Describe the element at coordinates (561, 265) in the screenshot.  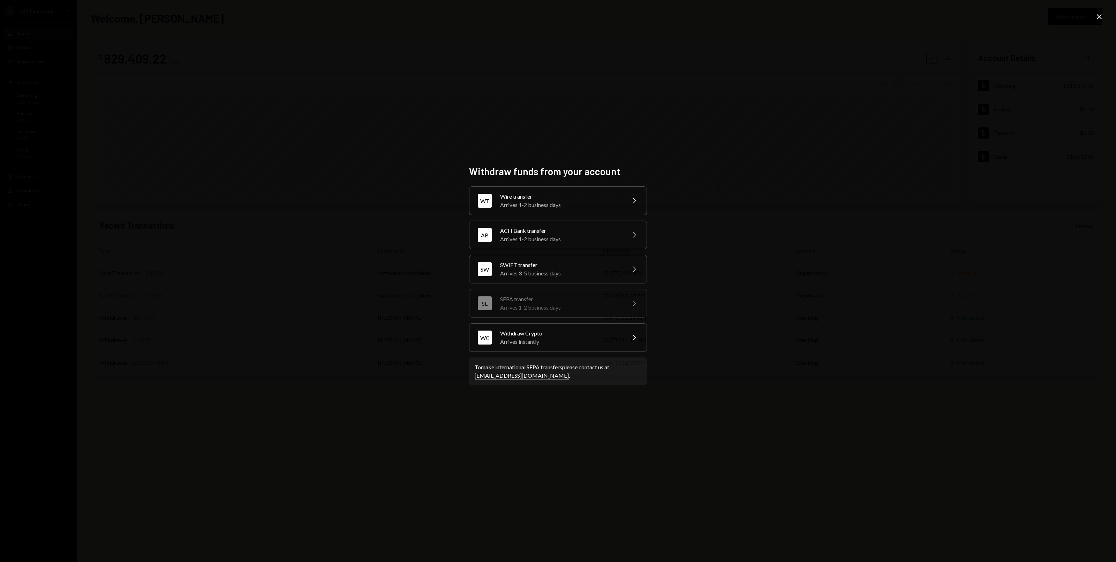
I see `div: SWIFT transfer` at that location.